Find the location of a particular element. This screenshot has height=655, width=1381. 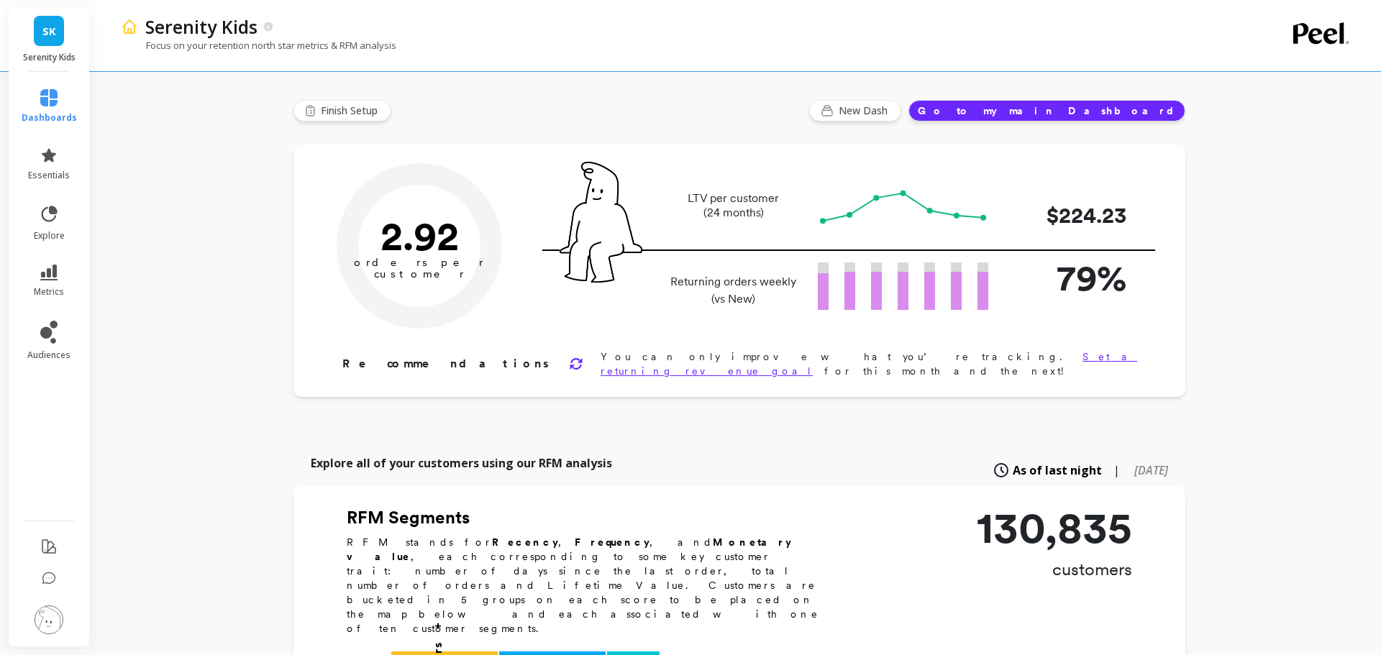

text: 2.92 is located at coordinates (419, 236).